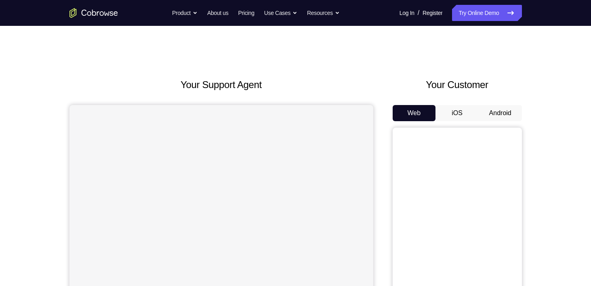 This screenshot has height=286, width=591. I want to click on a: Try Online Demo, so click(487, 13).